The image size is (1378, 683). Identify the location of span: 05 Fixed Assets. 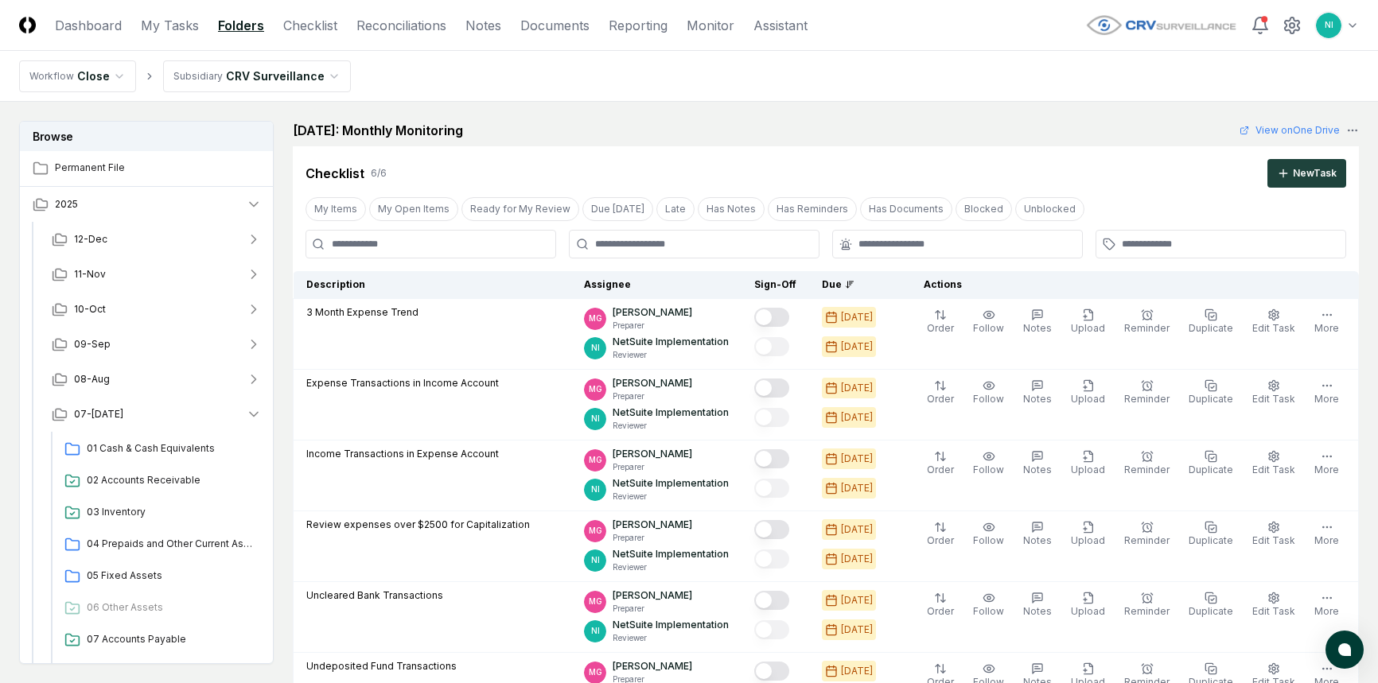
(171, 576).